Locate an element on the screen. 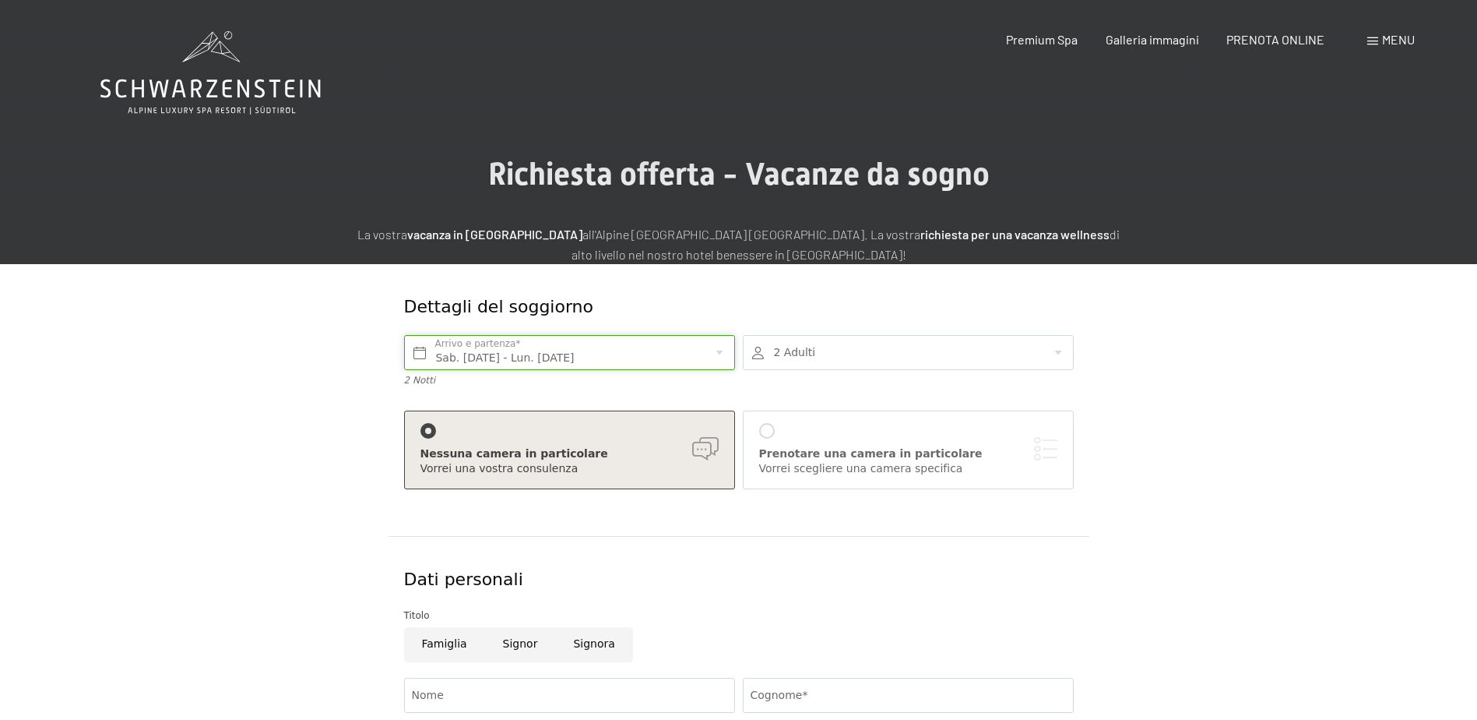 The height and width of the screenshot is (720, 1477). div: Nessuna camera in particolare is located at coordinates (569, 454).